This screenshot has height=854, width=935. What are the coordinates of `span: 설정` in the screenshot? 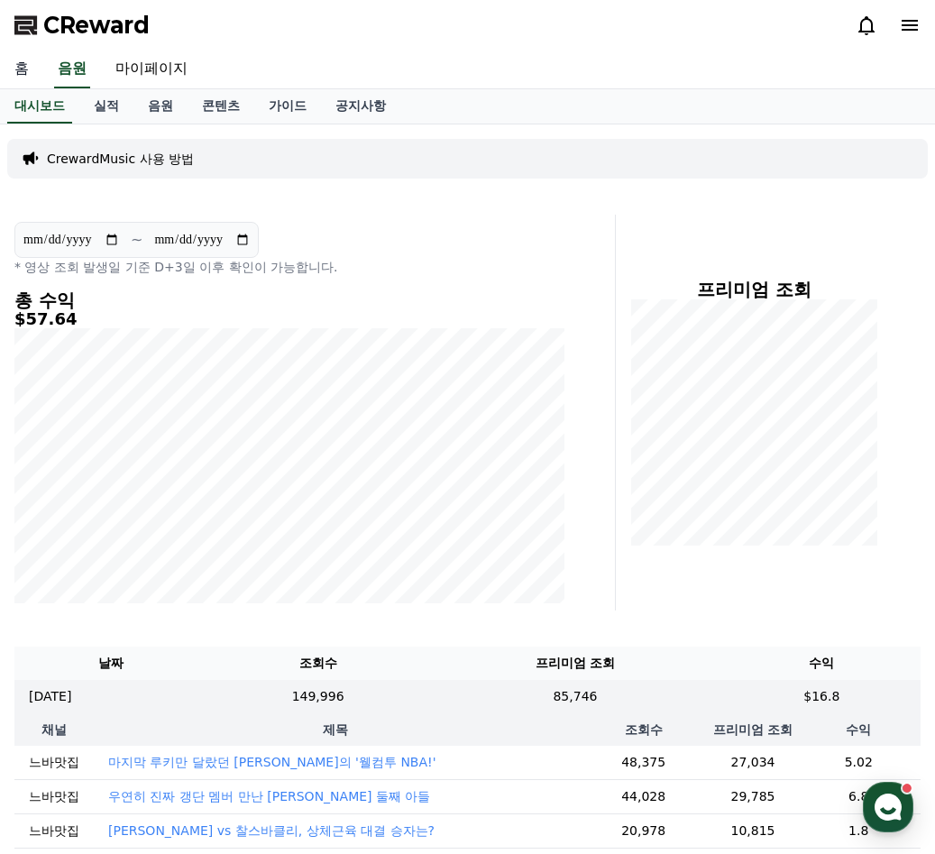 It's located at (289, 606).